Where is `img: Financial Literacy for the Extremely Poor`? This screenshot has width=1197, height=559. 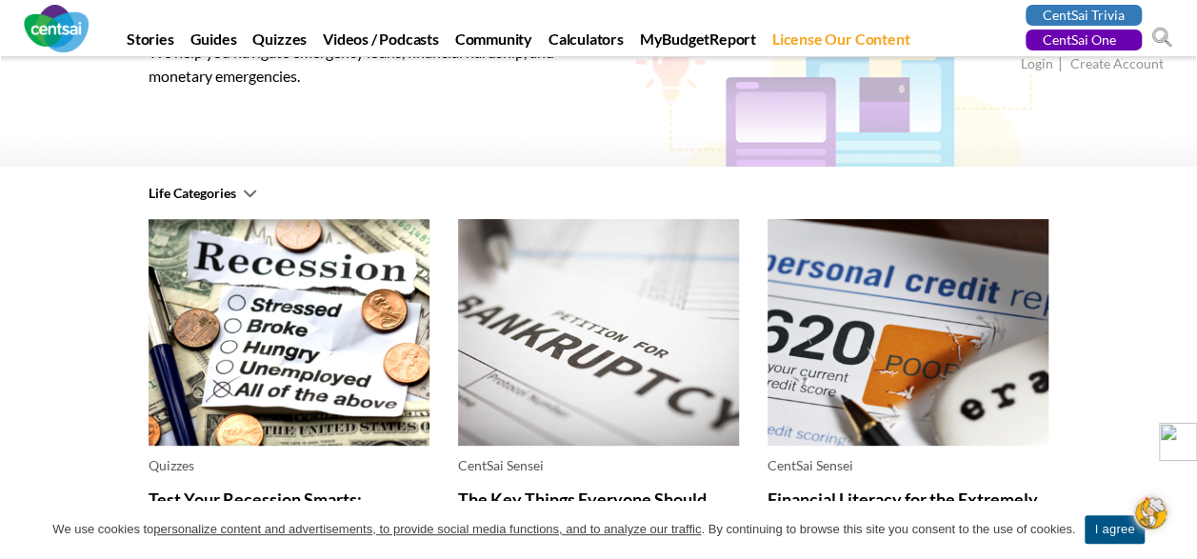
img: Financial Literacy for the Extremely Poor is located at coordinates (907, 332).